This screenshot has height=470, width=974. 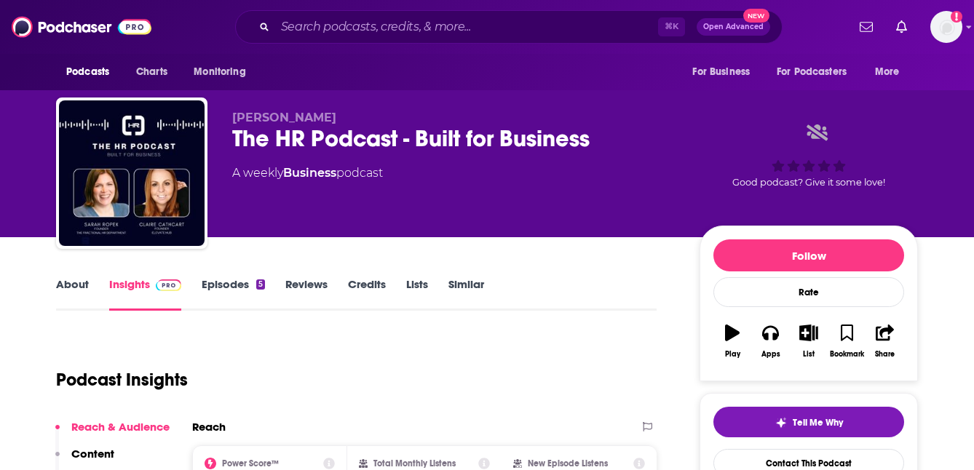 I want to click on div: Apps, so click(x=771, y=354).